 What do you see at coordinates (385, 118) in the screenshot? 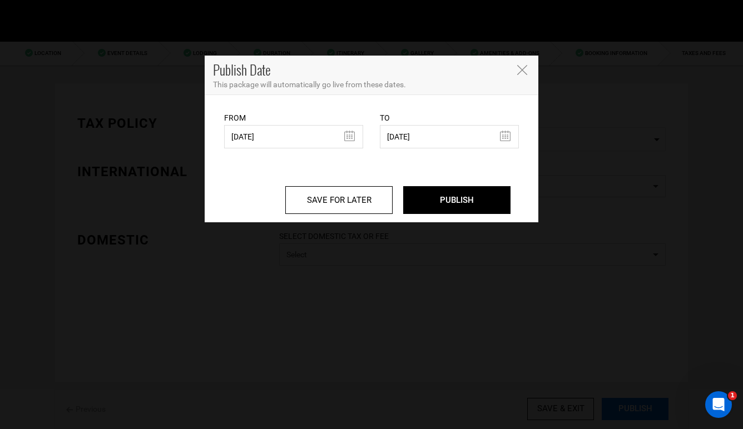
I see `label: To` at bounding box center [385, 118].